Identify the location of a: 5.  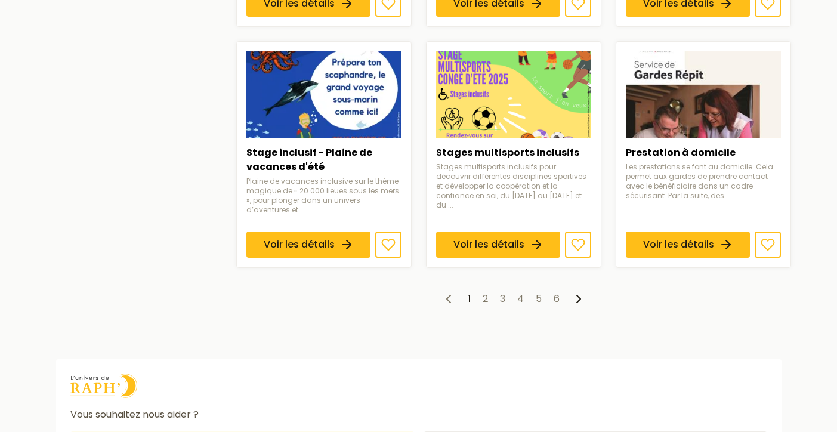
(539, 298).